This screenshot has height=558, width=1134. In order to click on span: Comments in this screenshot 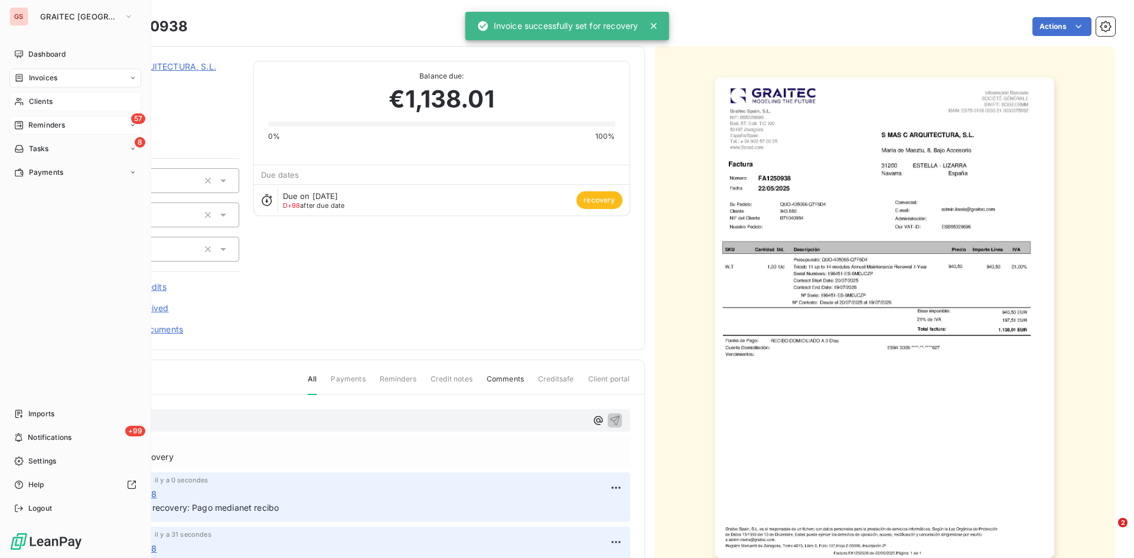, I will do `click(505, 384)`.